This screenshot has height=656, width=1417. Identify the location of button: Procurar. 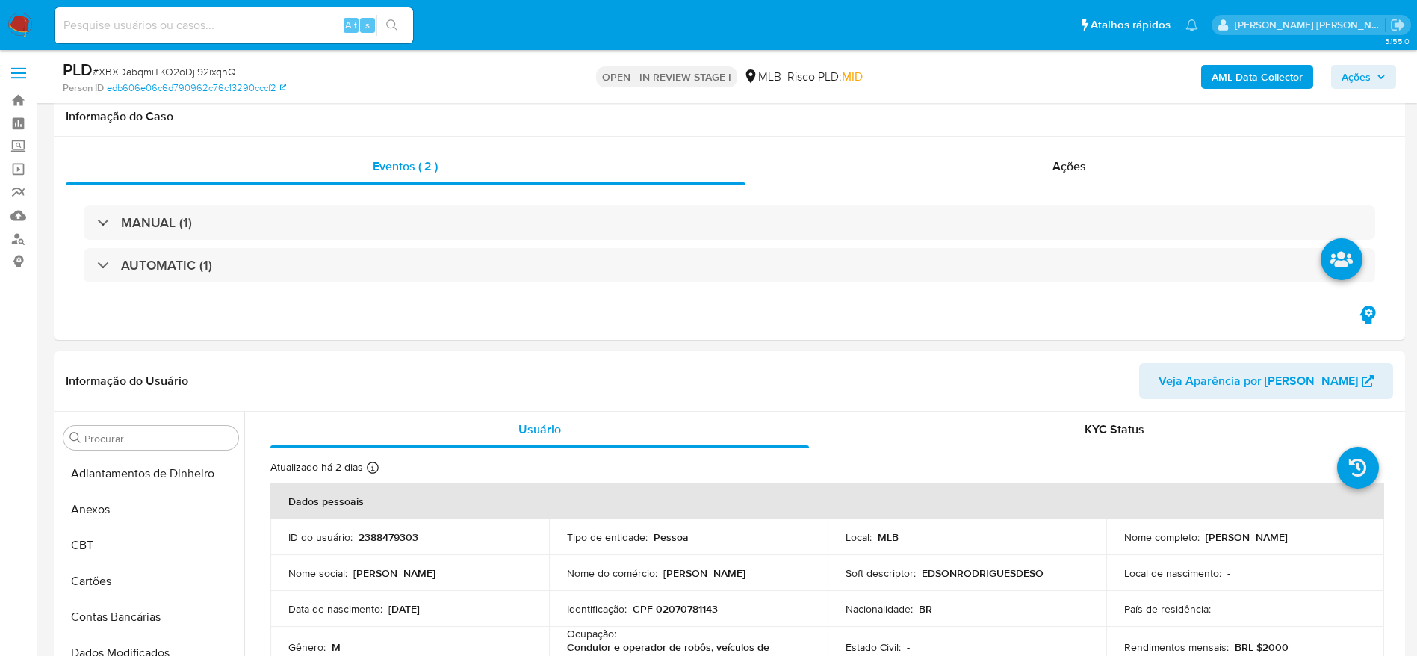
(75, 438).